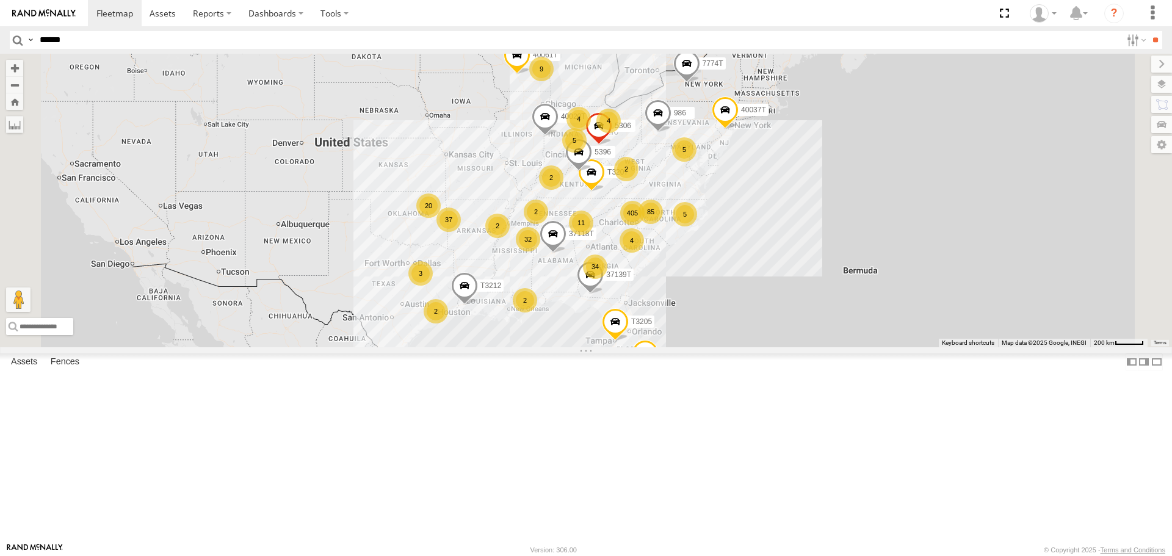  Describe the element at coordinates (1157, 362) in the screenshot. I see `label: Hide Summary Table` at that location.